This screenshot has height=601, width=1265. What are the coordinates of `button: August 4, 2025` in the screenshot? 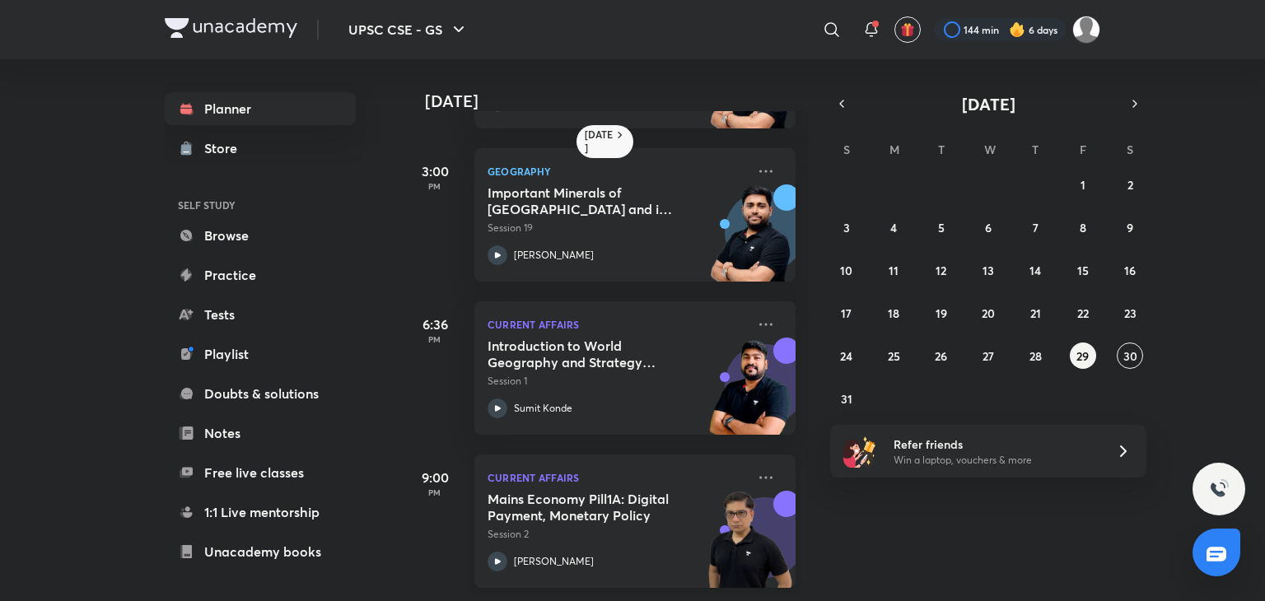 It's located at (894, 227).